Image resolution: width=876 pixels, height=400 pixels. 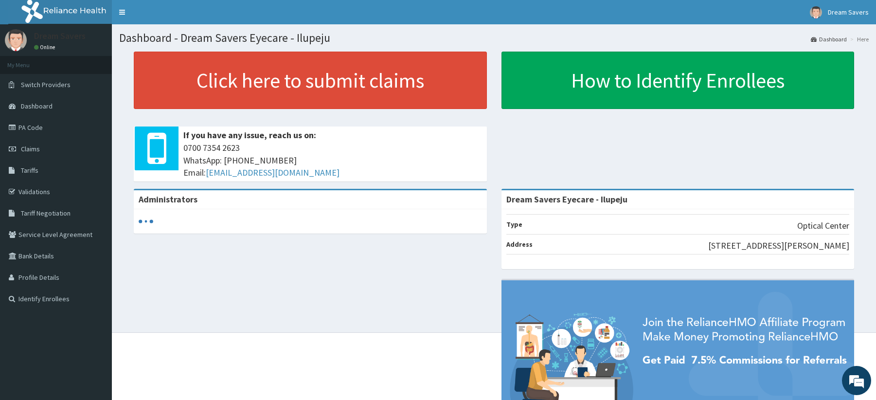 What do you see at coordinates (46, 85) in the screenshot?
I see `span: Switch Providers` at bounding box center [46, 85].